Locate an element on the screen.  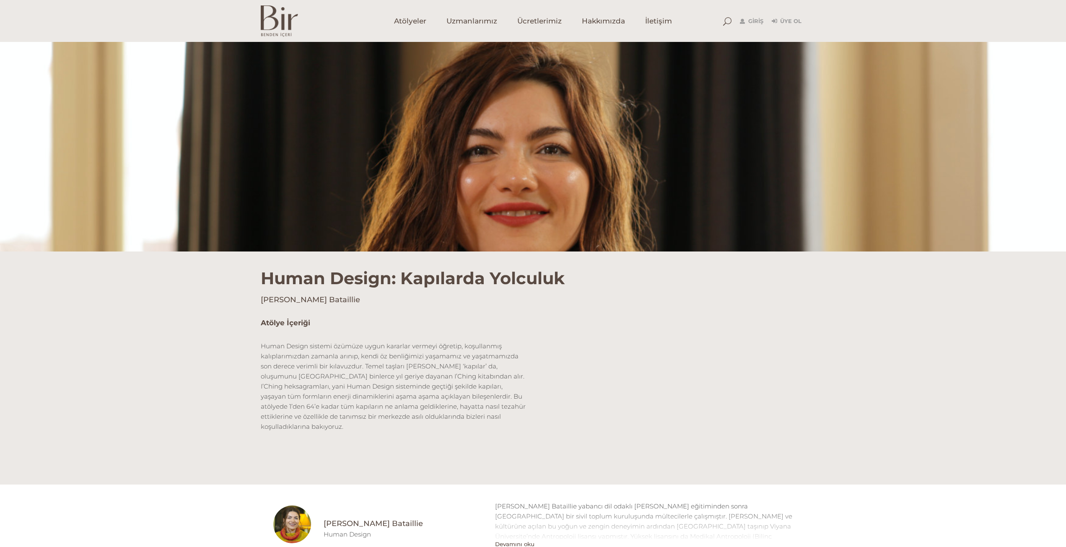
span: Hakkımızda is located at coordinates (603, 21).